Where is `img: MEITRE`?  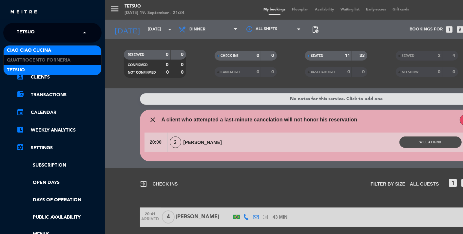
img: MEITRE is located at coordinates (24, 12).